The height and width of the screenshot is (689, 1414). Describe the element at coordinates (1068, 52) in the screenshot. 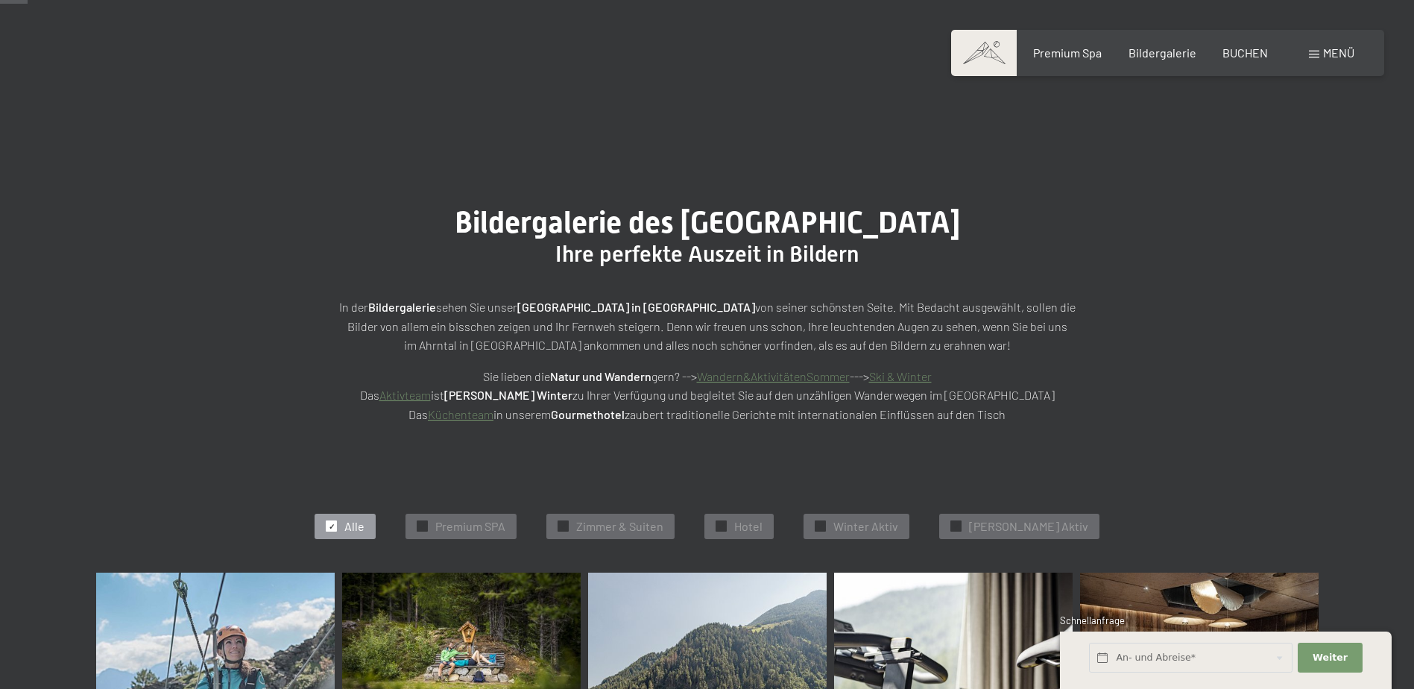

I see `span: Premium Spa` at that location.